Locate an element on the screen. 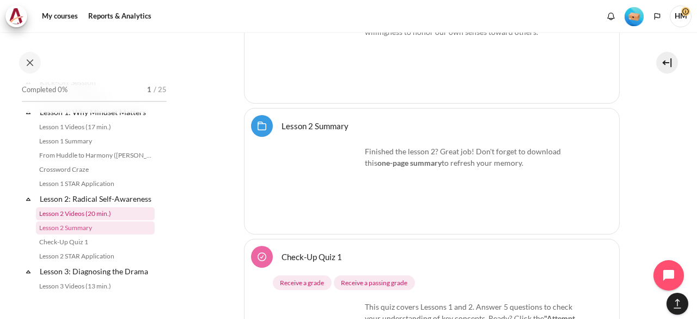 This screenshot has width=697, height=319. a: Completed 0% 1 / 25 is located at coordinates (94, 97).